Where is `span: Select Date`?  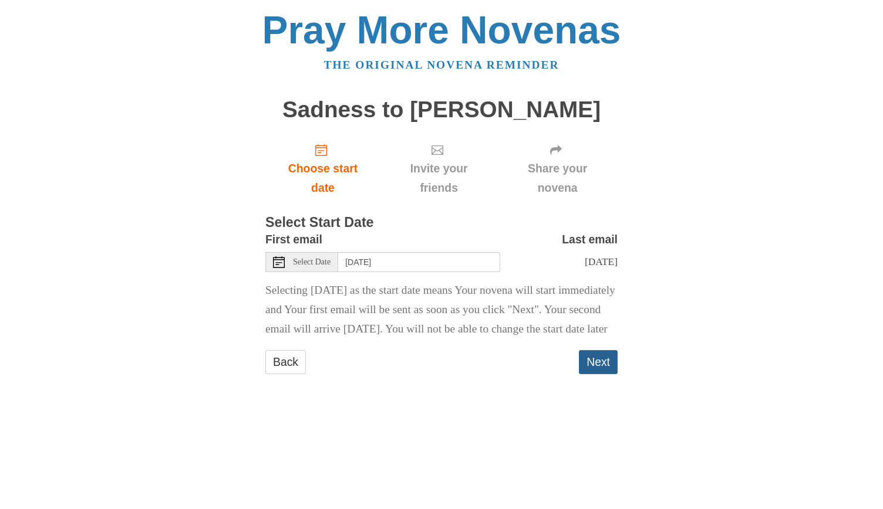
span: Select Date is located at coordinates (312, 262).